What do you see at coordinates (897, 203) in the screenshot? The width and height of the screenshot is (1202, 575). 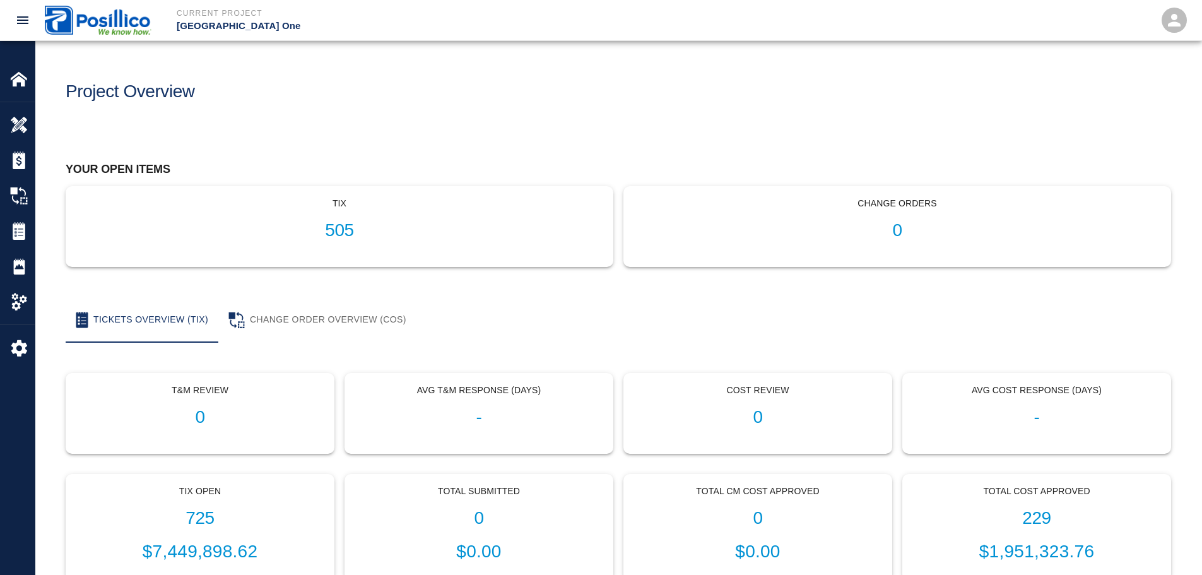 I see `p: Change Orders` at bounding box center [897, 203].